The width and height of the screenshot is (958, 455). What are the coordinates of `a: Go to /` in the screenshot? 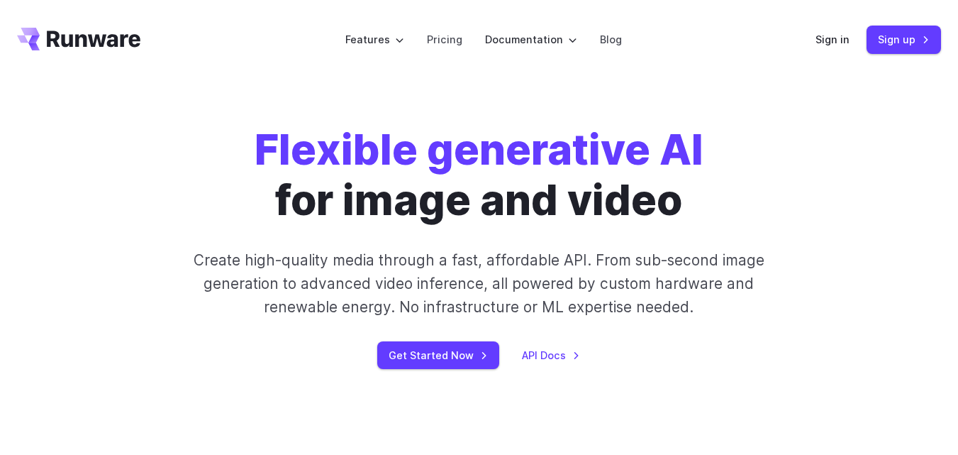 It's located at (79, 39).